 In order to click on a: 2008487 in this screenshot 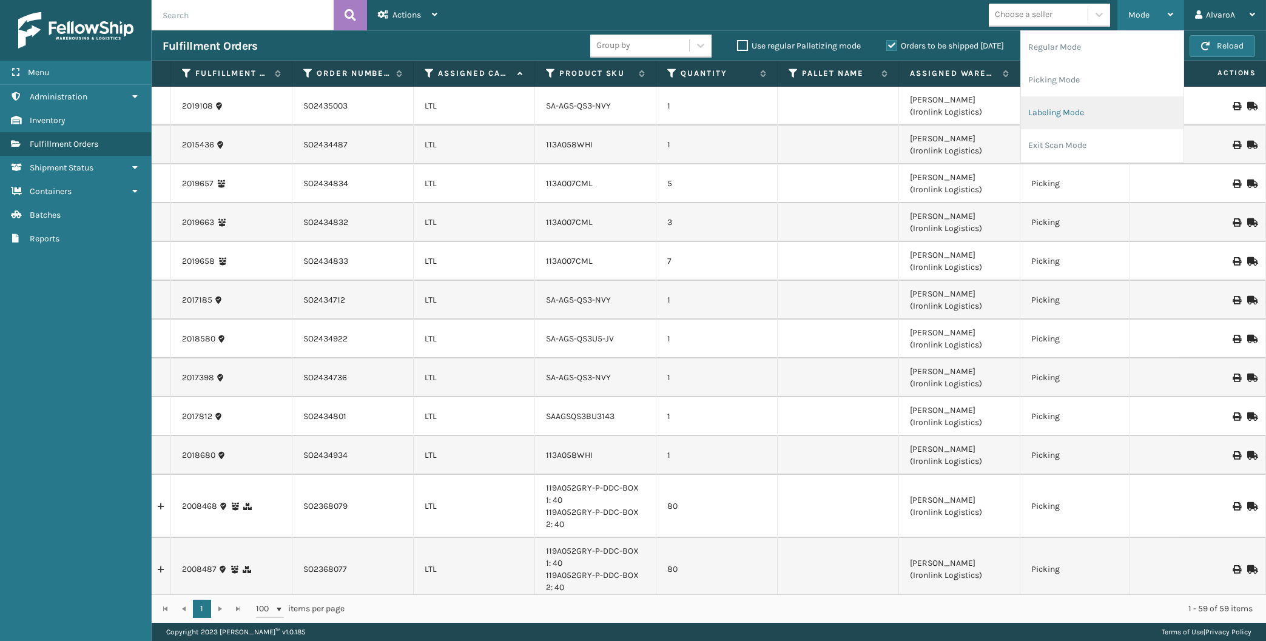, I will do `click(199, 570)`.